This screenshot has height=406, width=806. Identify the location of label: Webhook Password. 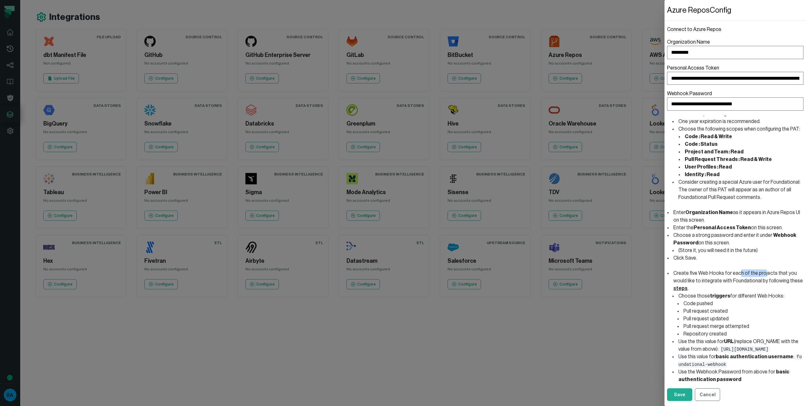
(735, 100).